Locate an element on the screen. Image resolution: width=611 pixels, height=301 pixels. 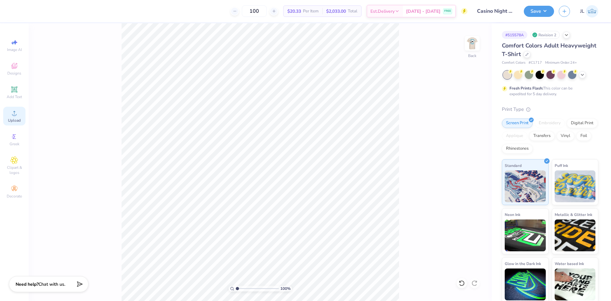
img: Neon Ink is located at coordinates (525, 235).